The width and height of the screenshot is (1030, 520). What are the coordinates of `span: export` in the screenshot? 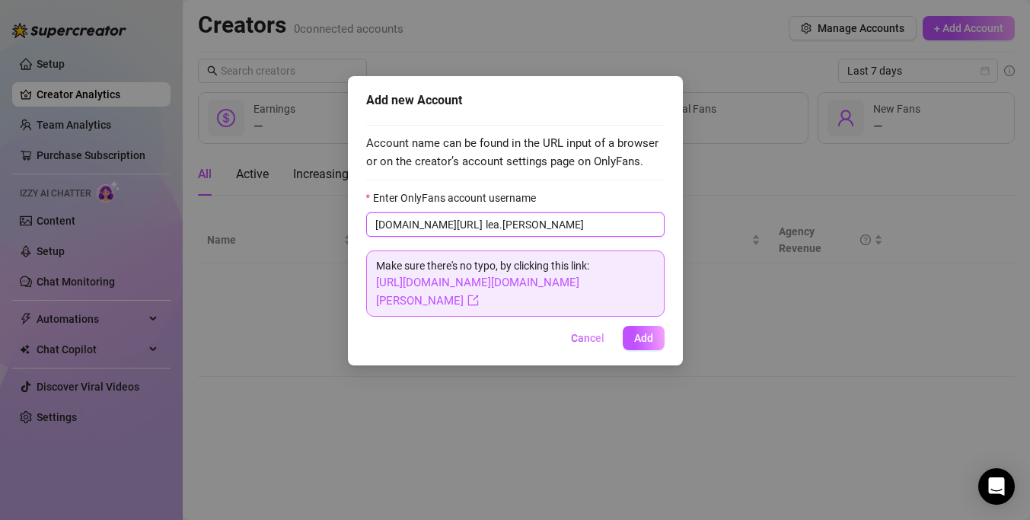 It's located at (473, 300).